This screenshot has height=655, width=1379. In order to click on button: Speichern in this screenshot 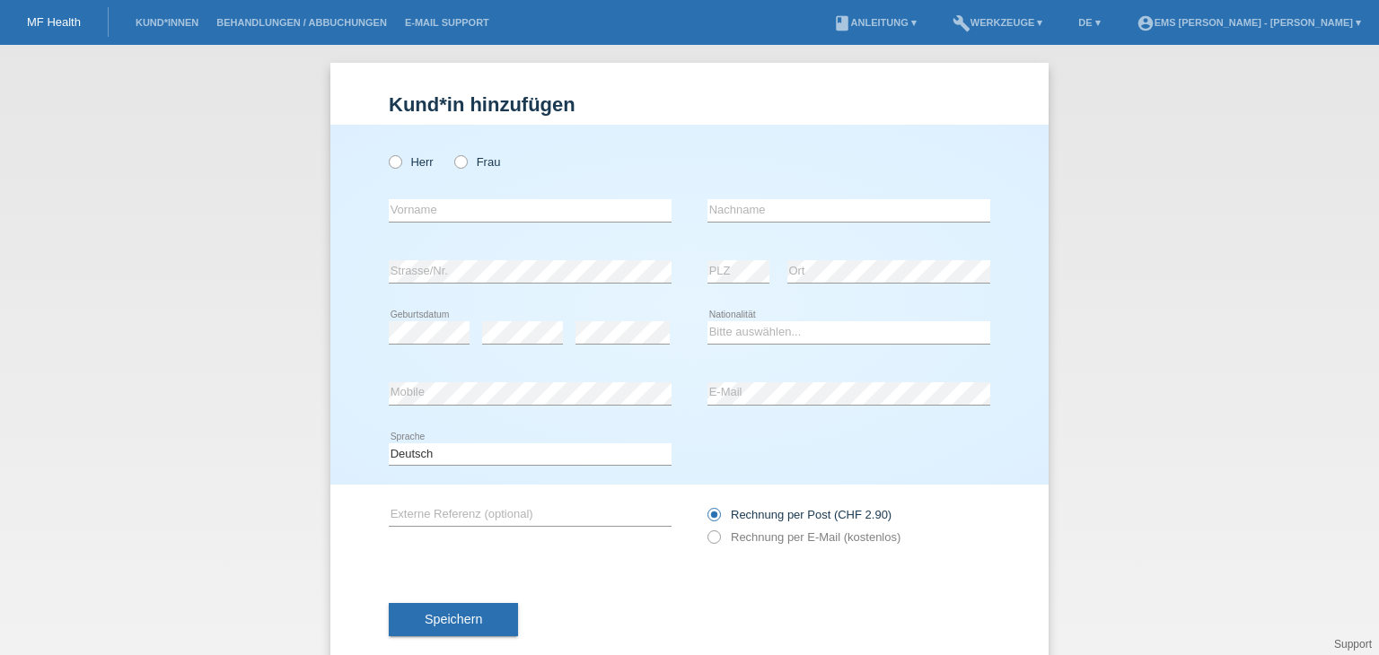, I will do `click(453, 620)`.